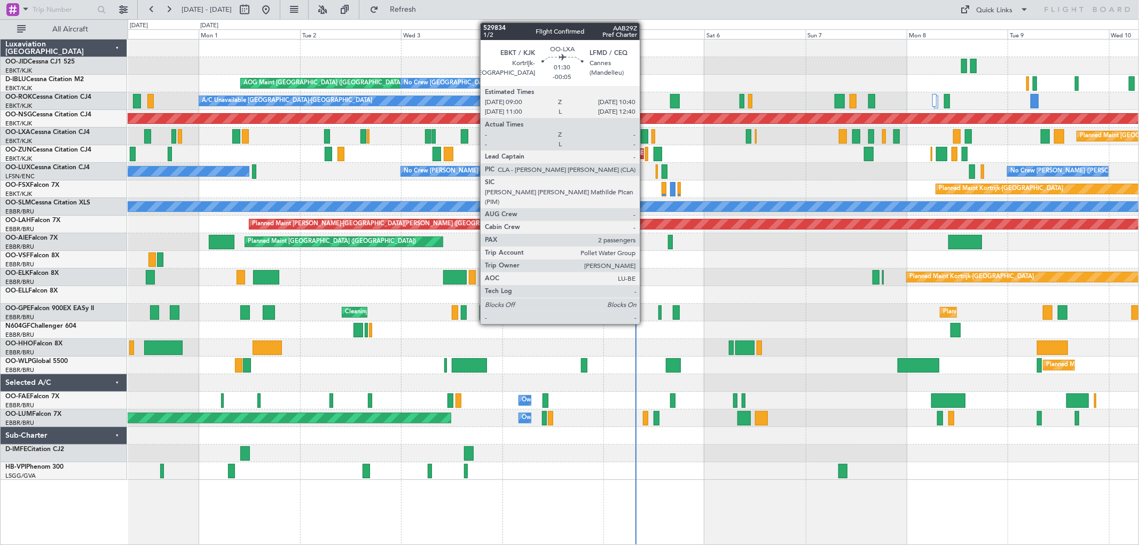 This screenshot has width=1139, height=545. Describe the element at coordinates (48, 132) in the screenshot. I see `a: OO-LXACessna Citation CJ4` at that location.